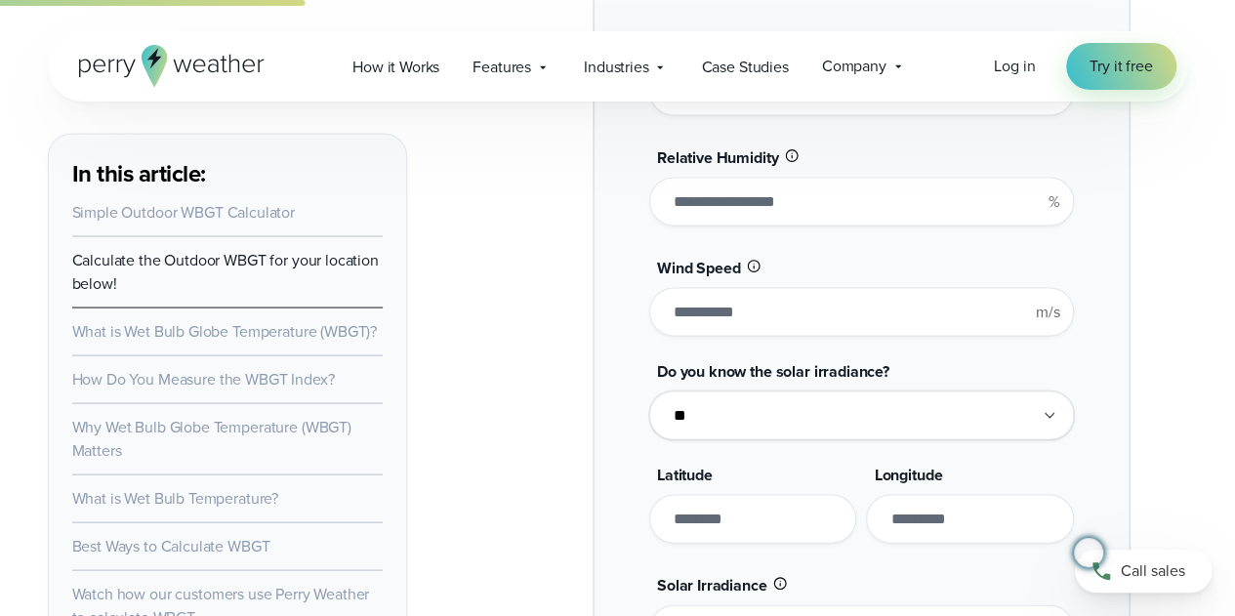 The width and height of the screenshot is (1235, 616). I want to click on a: Try it free, so click(1121, 66).